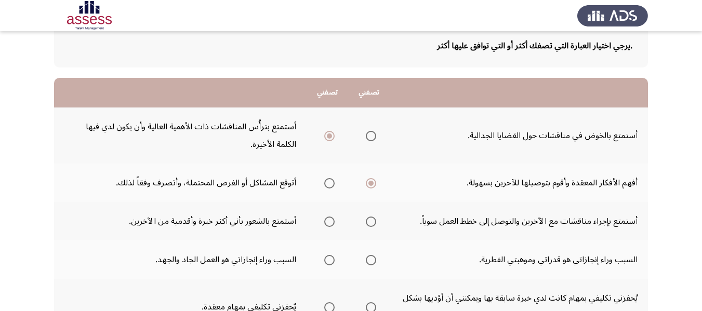 This screenshot has height=311, width=702. Describe the element at coordinates (180, 136) in the screenshot. I see `td: أستمتع بترأُس المناقشات ذات الأهمية العالية وأن يكون لدي فيها الكلمة الأخيرة.` at that location.